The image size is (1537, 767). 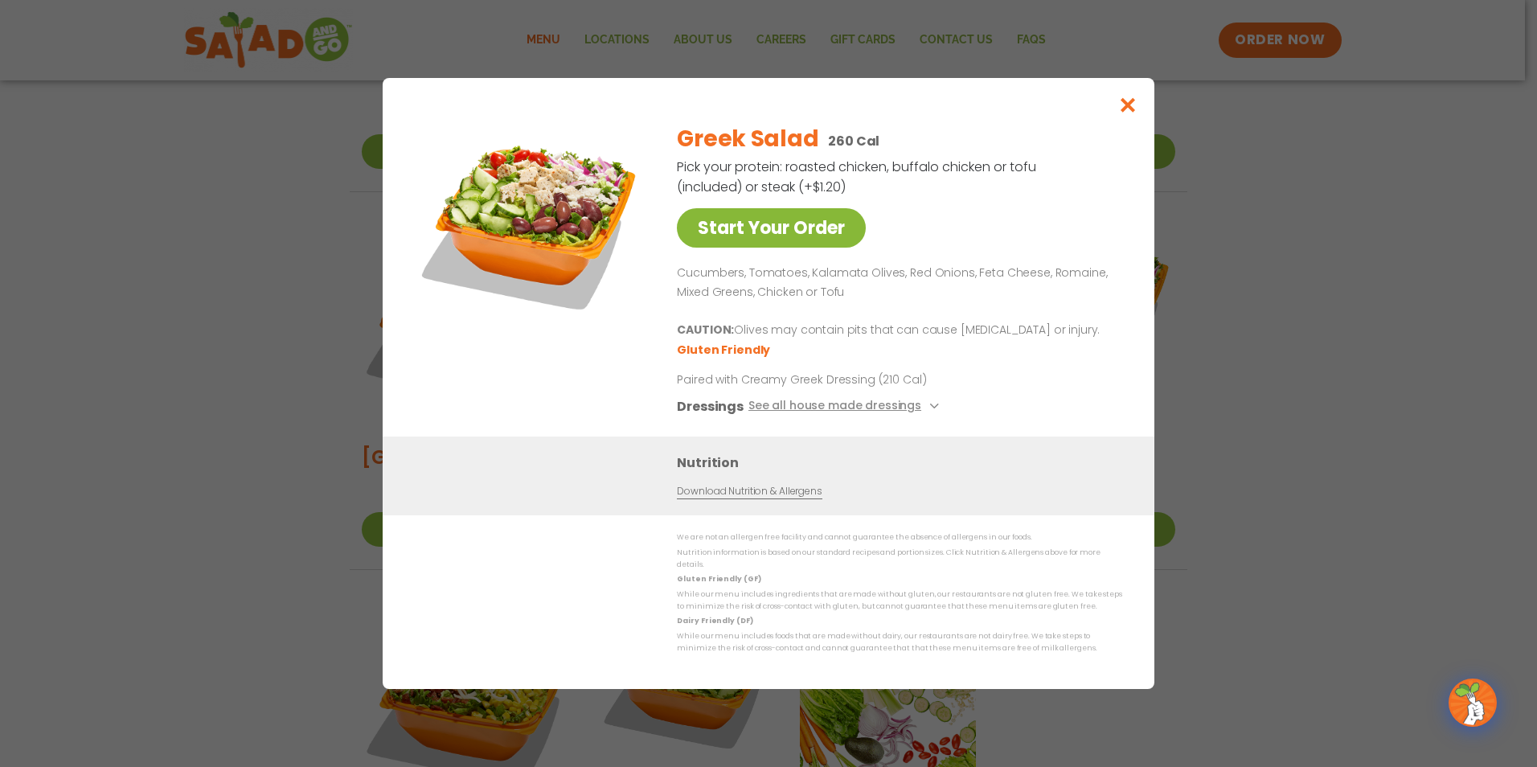 What do you see at coordinates (904, 462) in the screenshot?
I see `h3: Nutrition` at bounding box center [904, 462].